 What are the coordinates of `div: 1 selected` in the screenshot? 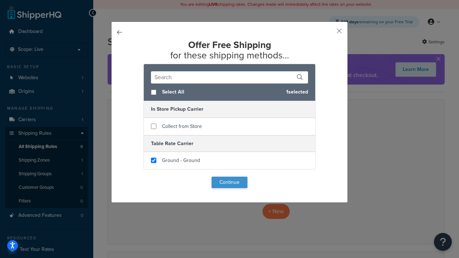 It's located at (229, 92).